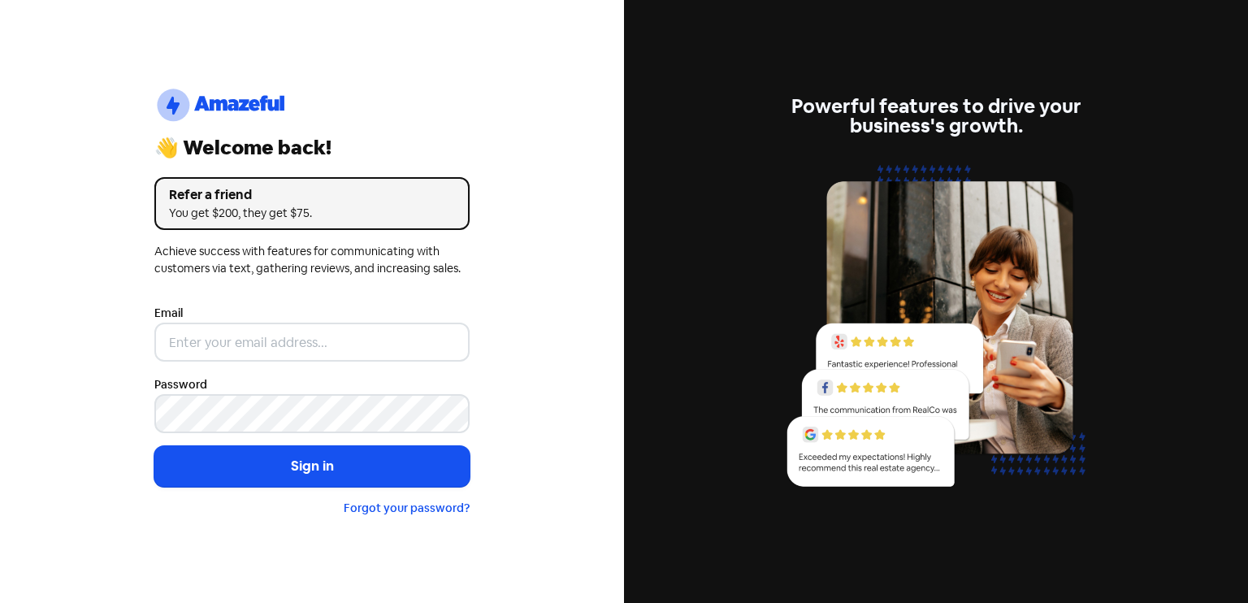 The width and height of the screenshot is (1248, 603). What do you see at coordinates (312, 342) in the screenshot?
I see `input: Enter your email address...` at bounding box center [312, 342].